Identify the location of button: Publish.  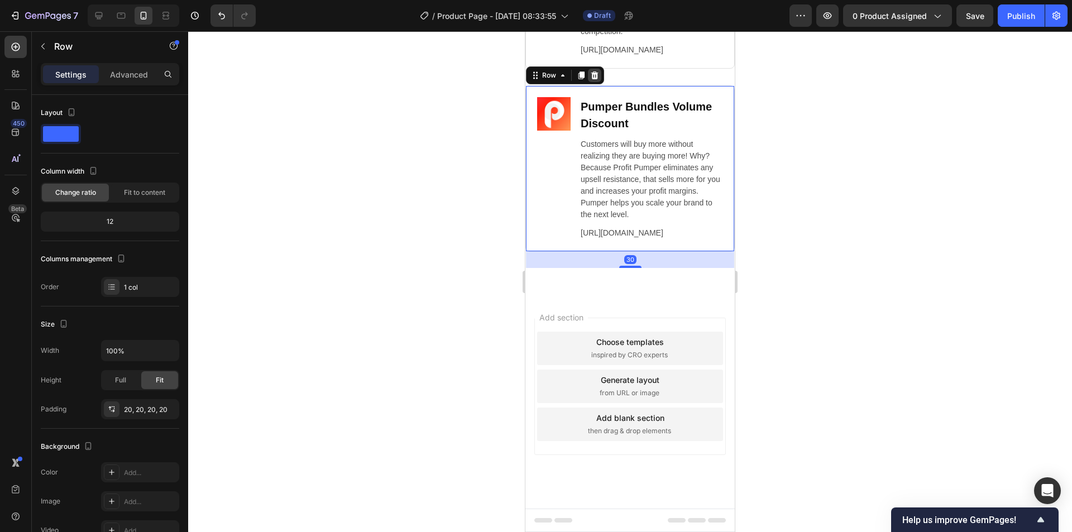
(1021, 16).